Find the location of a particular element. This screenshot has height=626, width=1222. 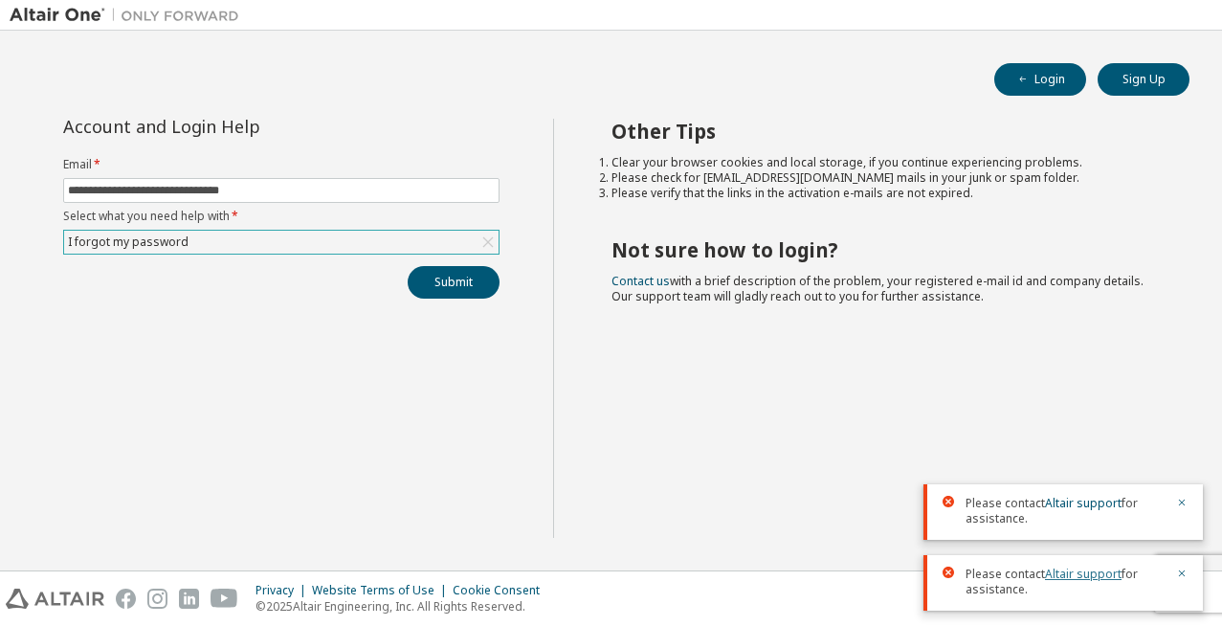

button: Login is located at coordinates (1040, 79).